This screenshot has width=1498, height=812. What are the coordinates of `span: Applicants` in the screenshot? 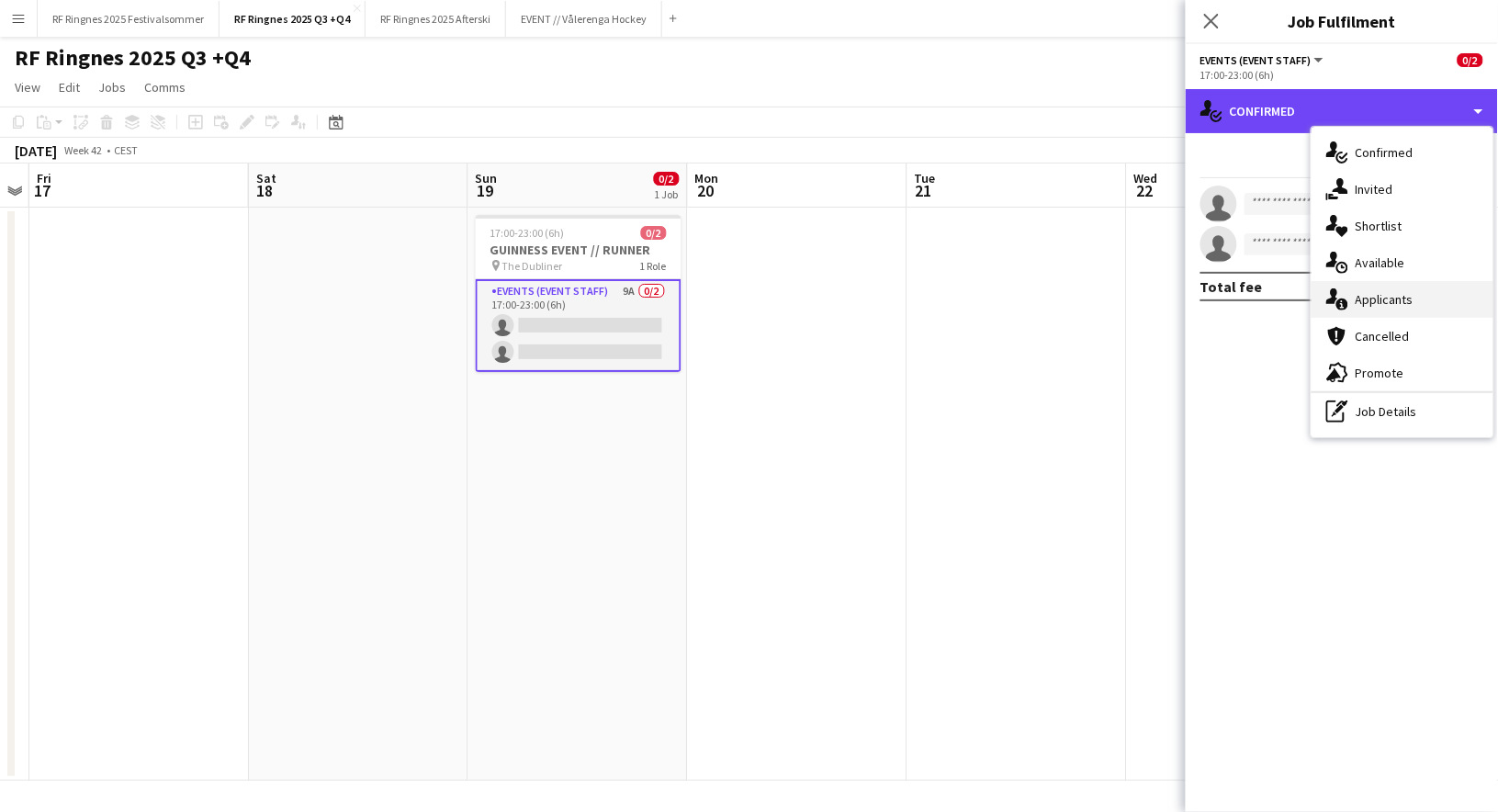 It's located at (1383, 300).